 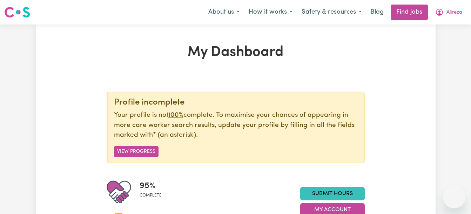 I want to click on div: Profile incomplete, so click(x=236, y=103).